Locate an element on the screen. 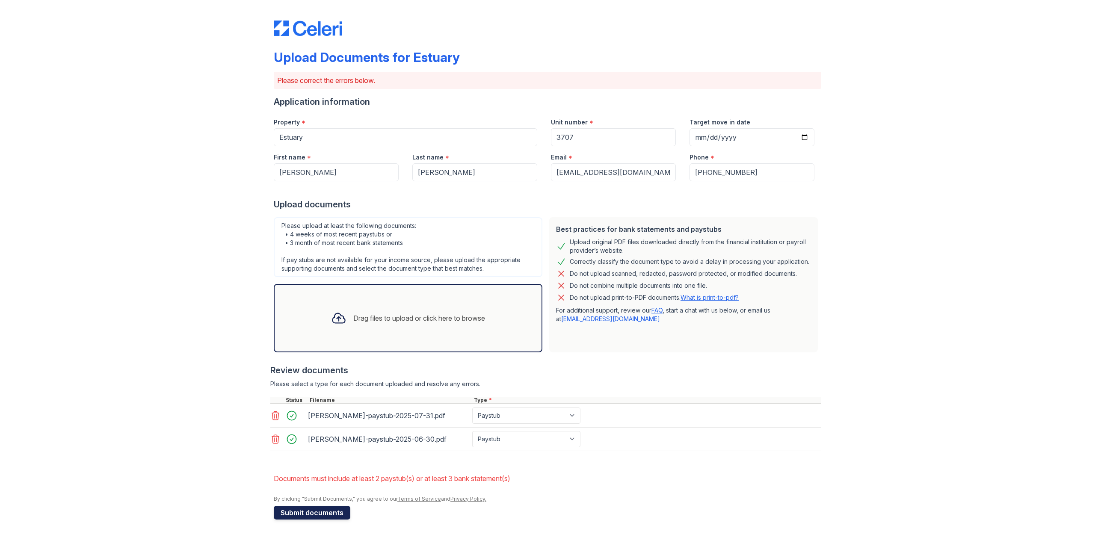 This screenshot has width=1095, height=558. label: Target move in date is located at coordinates (720, 122).